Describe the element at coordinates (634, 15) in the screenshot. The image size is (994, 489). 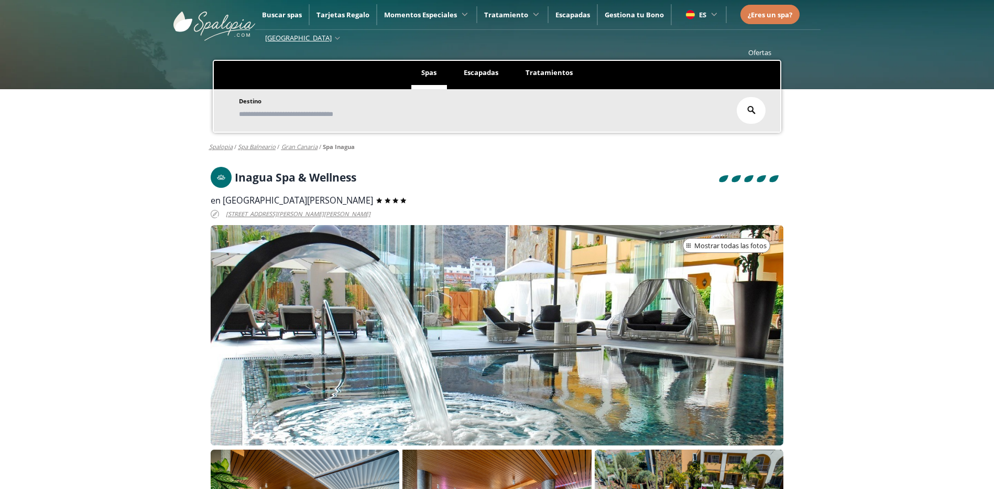
I see `span: Gestiona tu Bono` at that location.